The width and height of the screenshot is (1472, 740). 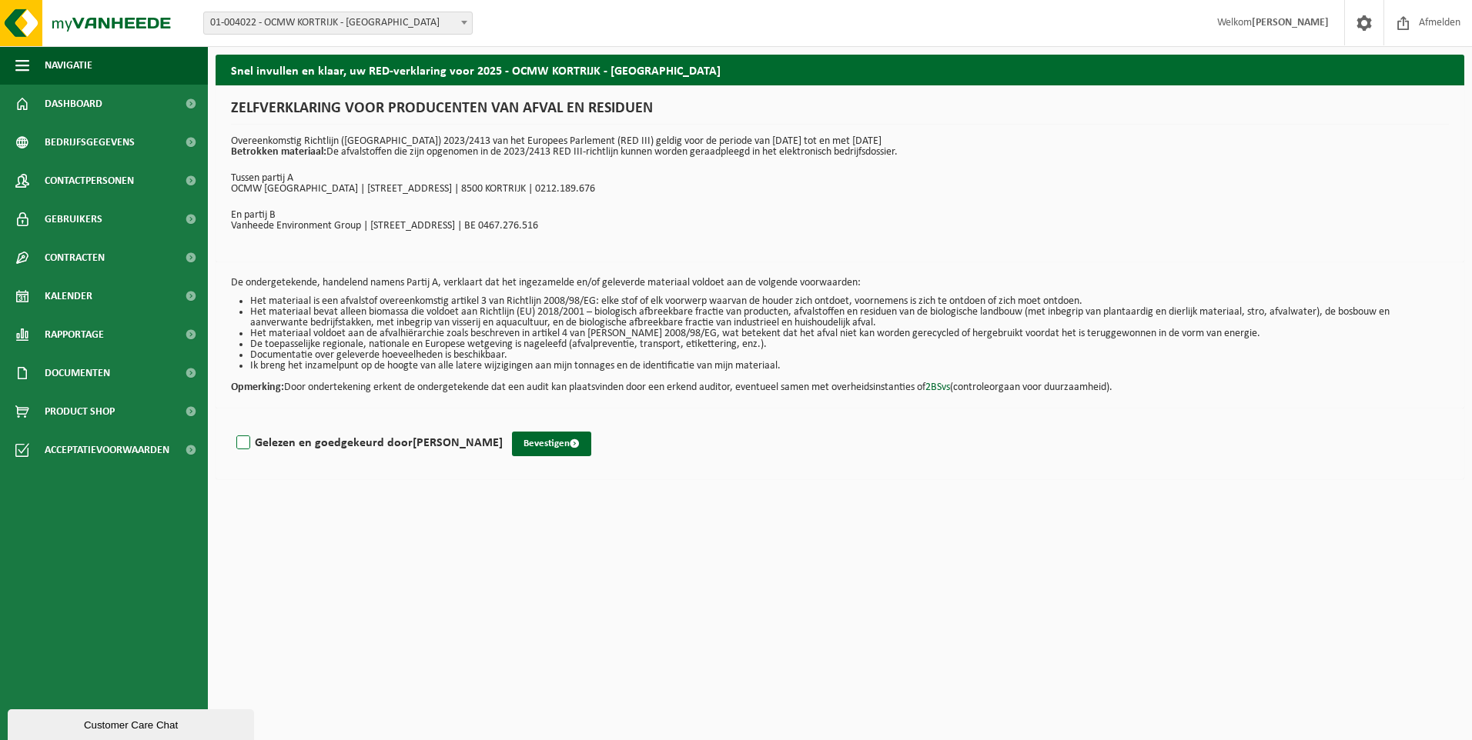 I want to click on p: Door ondertekening erkent de ondergetekende dat een audit kan plaatsvinden door een erkend audito..., so click(x=840, y=383).